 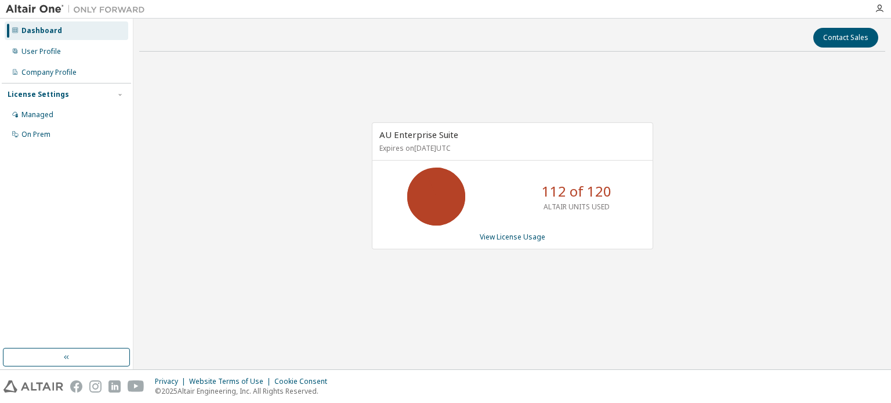 I want to click on div: Dashboard, so click(x=42, y=31).